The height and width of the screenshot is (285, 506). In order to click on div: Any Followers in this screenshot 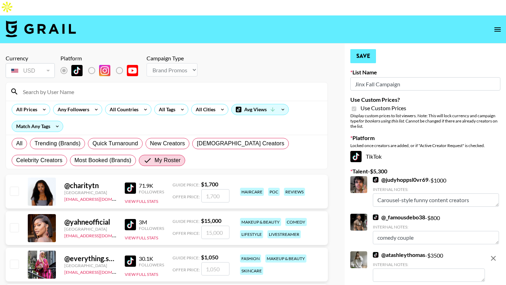, I will do `click(72, 110)`.